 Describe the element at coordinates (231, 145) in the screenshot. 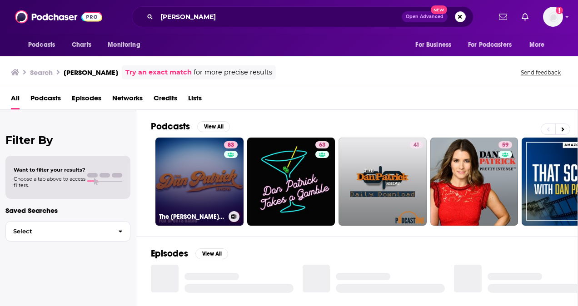

I see `a: 83` at that location.